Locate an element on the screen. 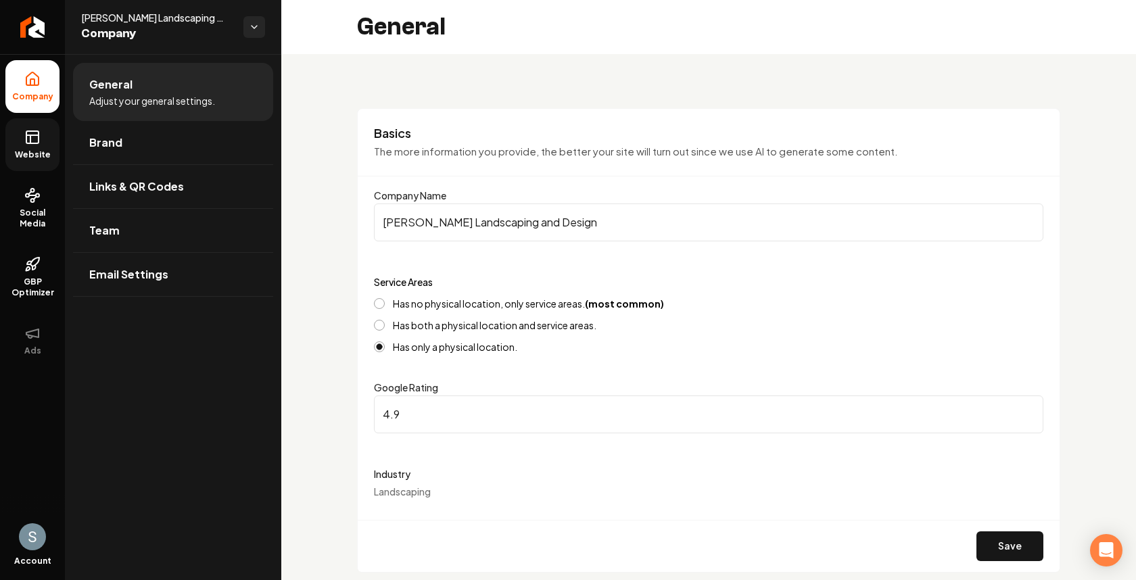 Image resolution: width=1136 pixels, height=580 pixels. label: Service Areas is located at coordinates (403, 282).